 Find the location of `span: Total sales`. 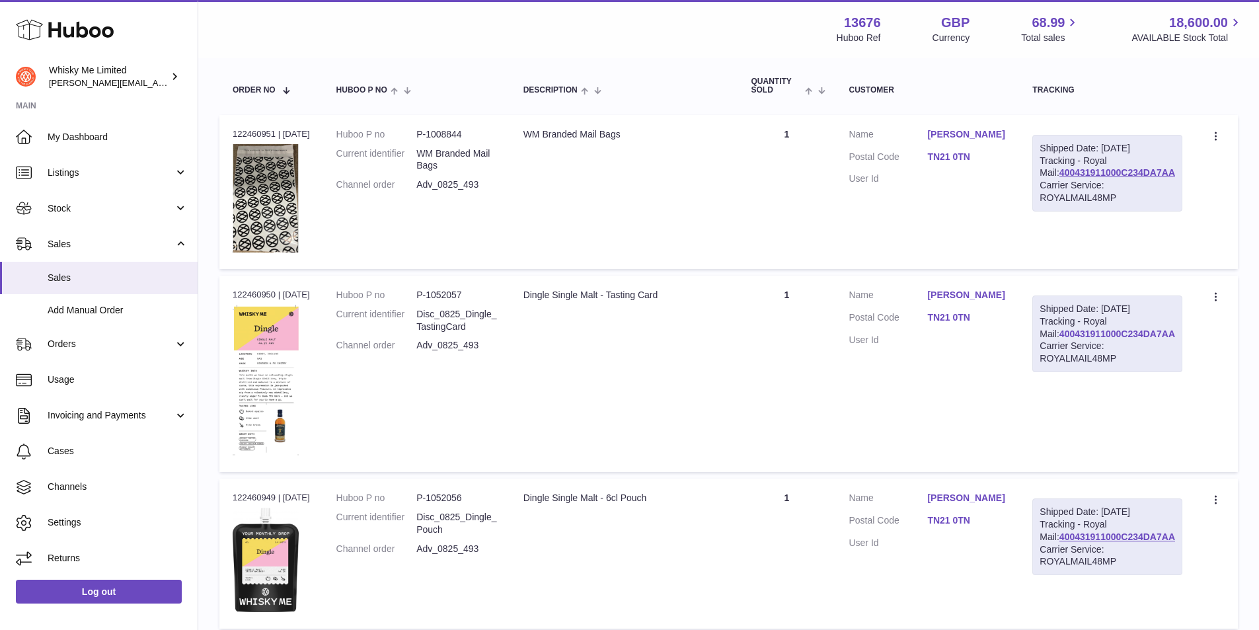

span: Total sales is located at coordinates (1050, 38).